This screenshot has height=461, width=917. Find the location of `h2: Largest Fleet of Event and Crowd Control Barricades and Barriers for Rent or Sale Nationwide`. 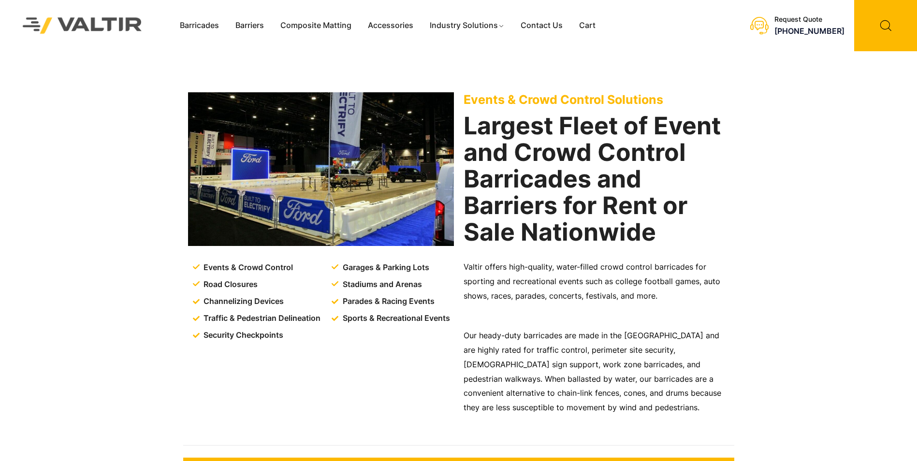

h2: Largest Fleet of Event and Crowd Control Barricades and Barriers for Rent or Sale Nationwide is located at coordinates (596, 179).